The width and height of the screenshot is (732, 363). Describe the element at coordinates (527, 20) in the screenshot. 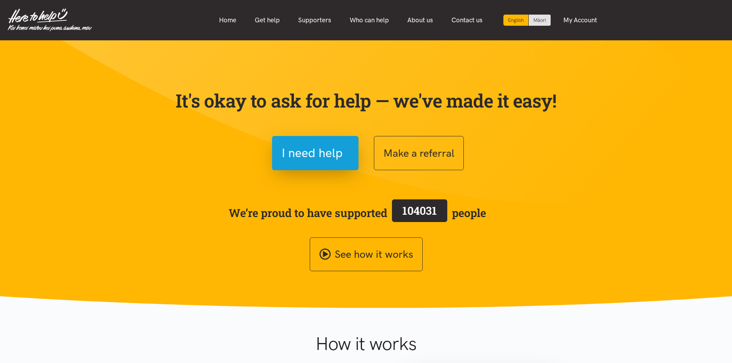

I see `div: Language toggle` at that location.